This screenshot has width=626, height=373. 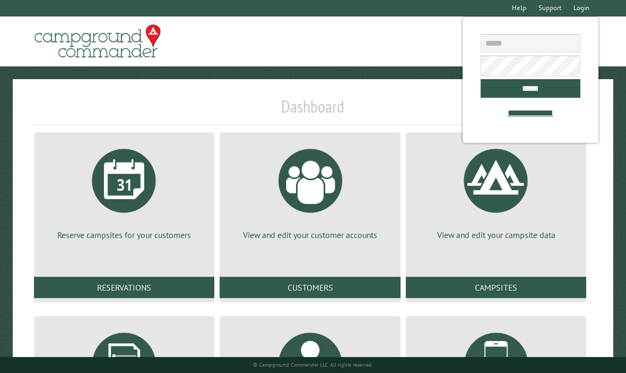 I want to click on p: View and edit your customer accounts, so click(x=310, y=235).